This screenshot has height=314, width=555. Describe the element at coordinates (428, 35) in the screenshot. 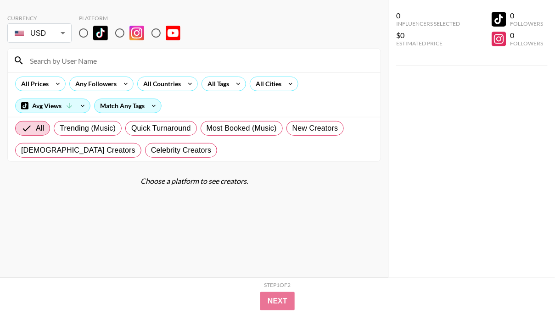

I see `div: $0` at that location.